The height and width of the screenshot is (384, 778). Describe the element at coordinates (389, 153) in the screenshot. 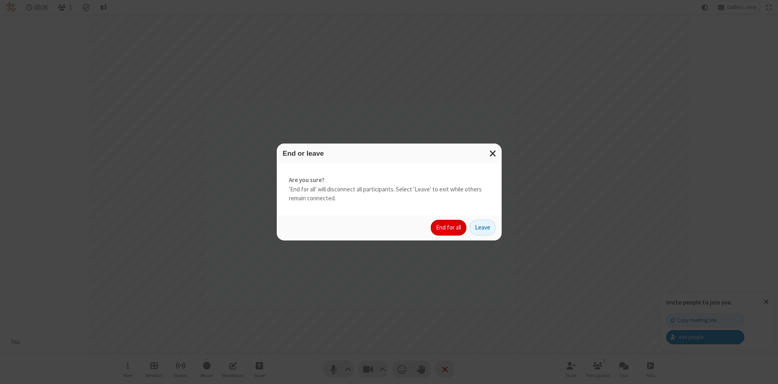

I see `h3: End or leave` at that location.